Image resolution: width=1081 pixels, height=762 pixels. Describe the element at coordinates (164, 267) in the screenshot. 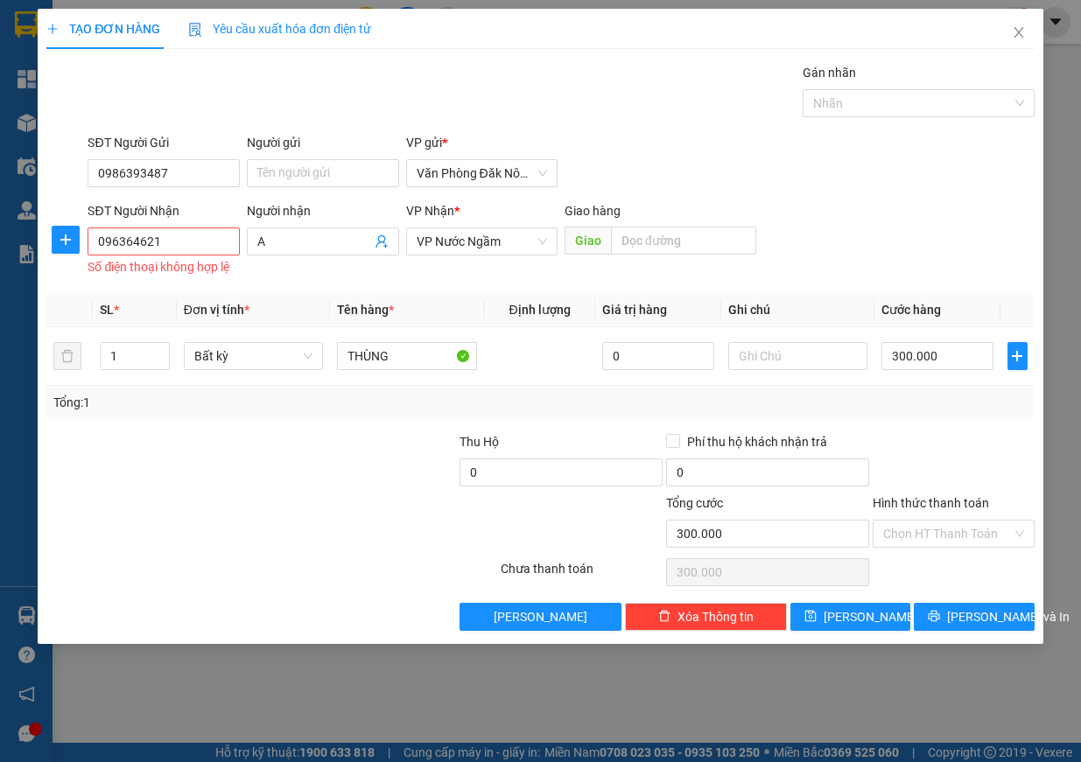

I see `div: Số điện thoại không hợp lệ` at that location.